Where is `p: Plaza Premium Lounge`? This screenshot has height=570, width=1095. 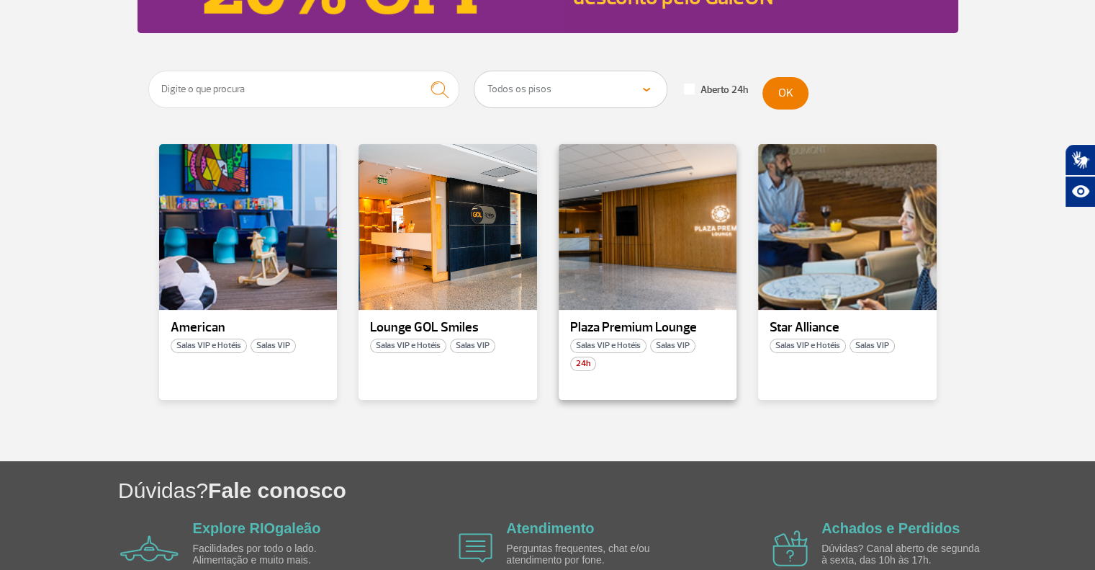
p: Plaza Premium Lounge is located at coordinates (648, 328).